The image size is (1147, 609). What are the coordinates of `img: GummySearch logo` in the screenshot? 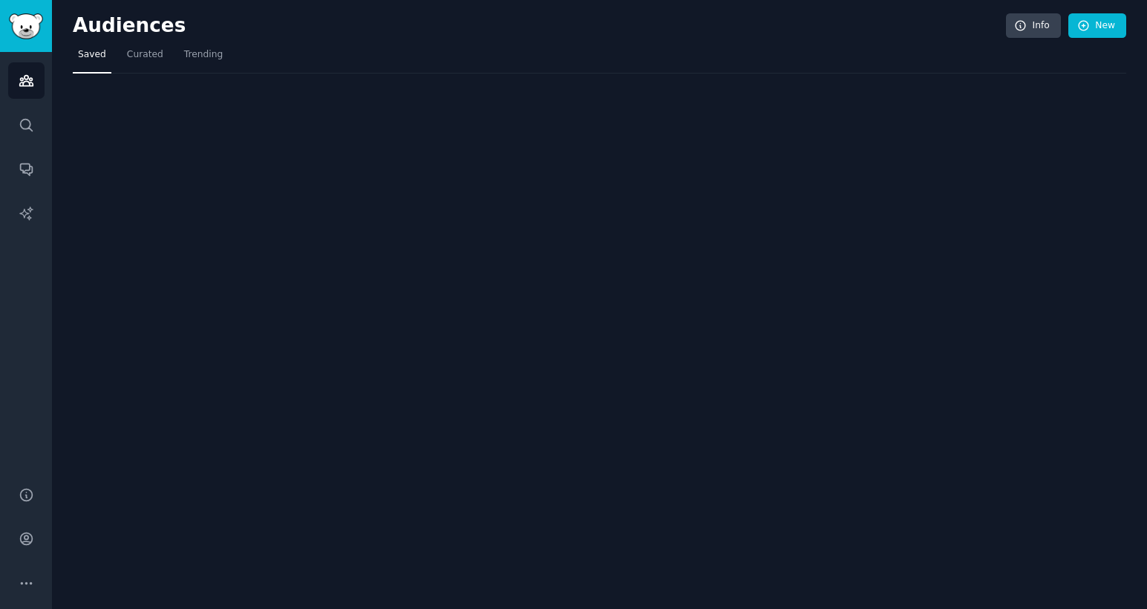 It's located at (26, 26).